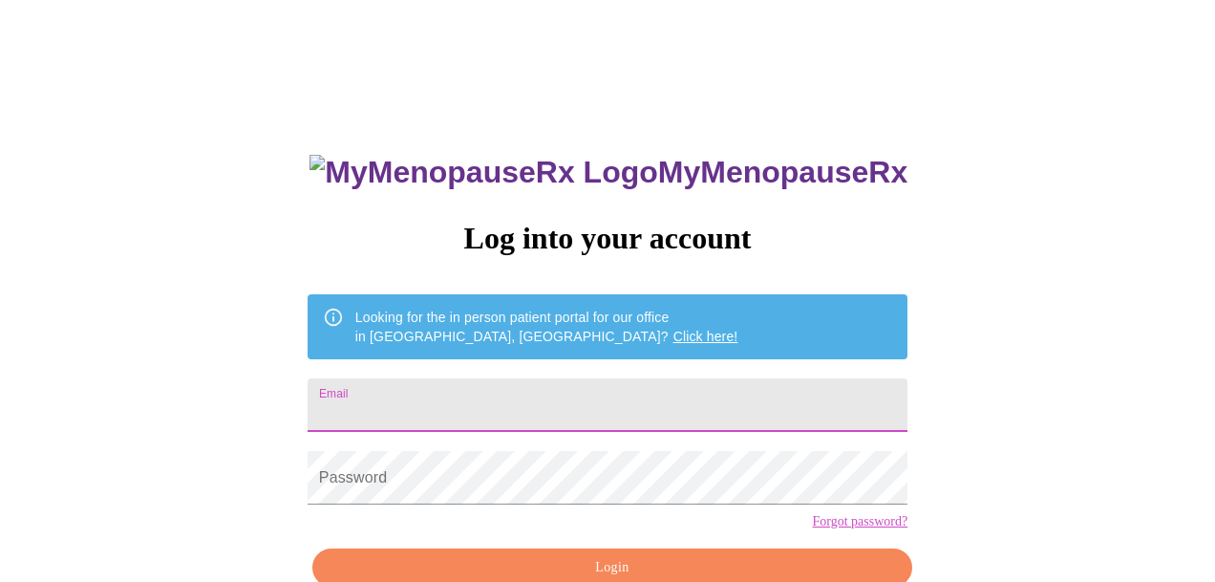 Image resolution: width=1215 pixels, height=582 pixels. Describe the element at coordinates (706, 336) in the screenshot. I see `a: Click here!` at that location.